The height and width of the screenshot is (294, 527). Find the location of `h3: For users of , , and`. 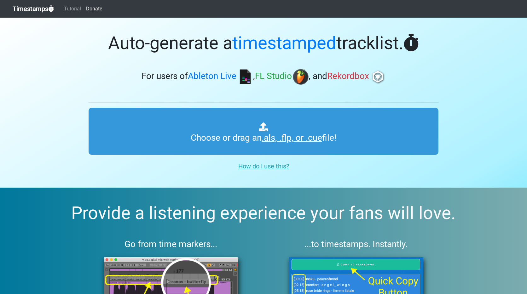

h3: For users of , , and is located at coordinates (263, 77).